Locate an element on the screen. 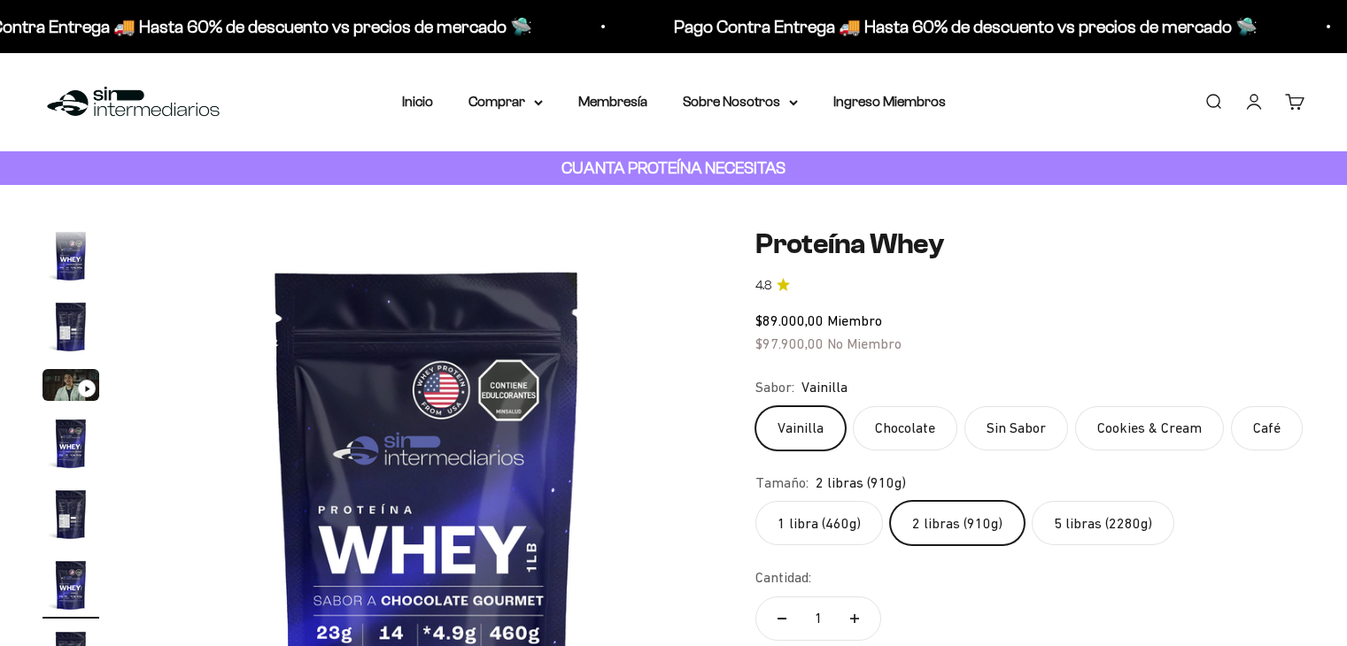 The image size is (1347, 646). strong: CUANTA PROTEÍNA NECESITAS is located at coordinates (673, 167).